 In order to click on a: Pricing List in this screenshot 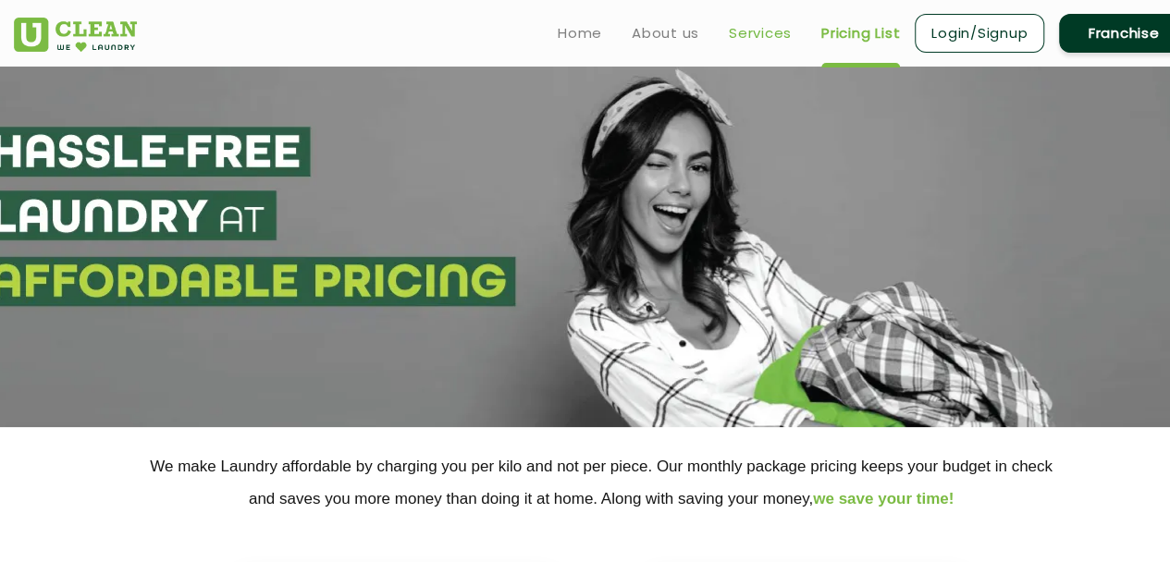, I will do `click(860, 33)`.